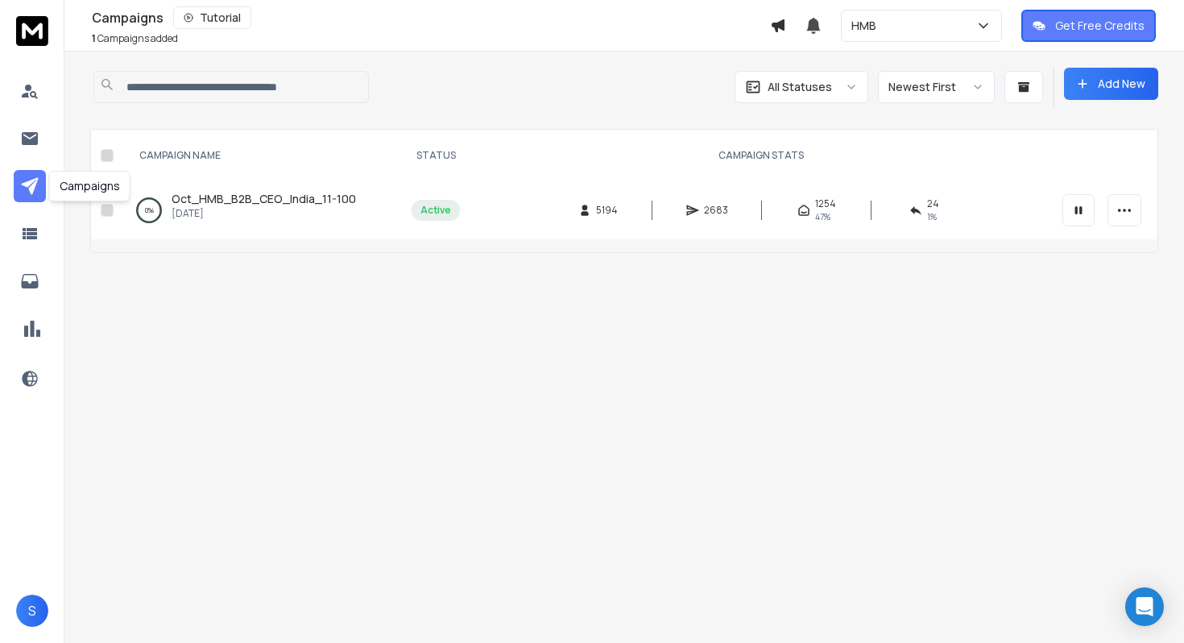 The height and width of the screenshot is (643, 1184). What do you see at coordinates (149, 210) in the screenshot?
I see `p: 0 %` at bounding box center [149, 210].